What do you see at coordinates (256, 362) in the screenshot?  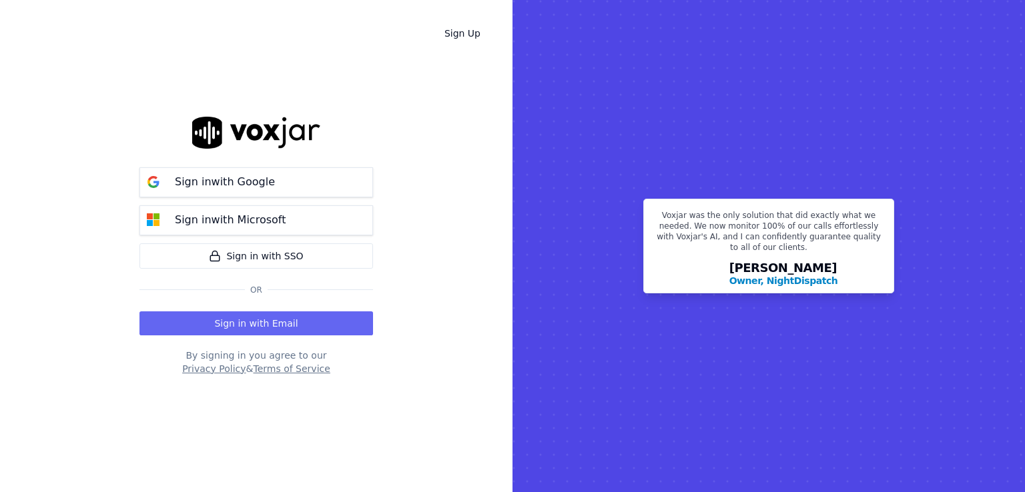 I see `div: By signing in you agree to our &` at bounding box center [256, 362].